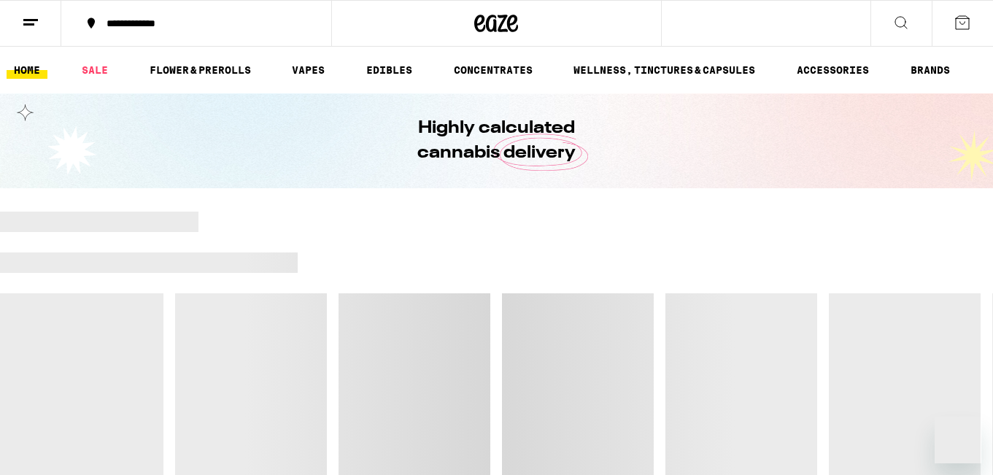 The image size is (993, 475). I want to click on a: CONCENTRATES, so click(493, 70).